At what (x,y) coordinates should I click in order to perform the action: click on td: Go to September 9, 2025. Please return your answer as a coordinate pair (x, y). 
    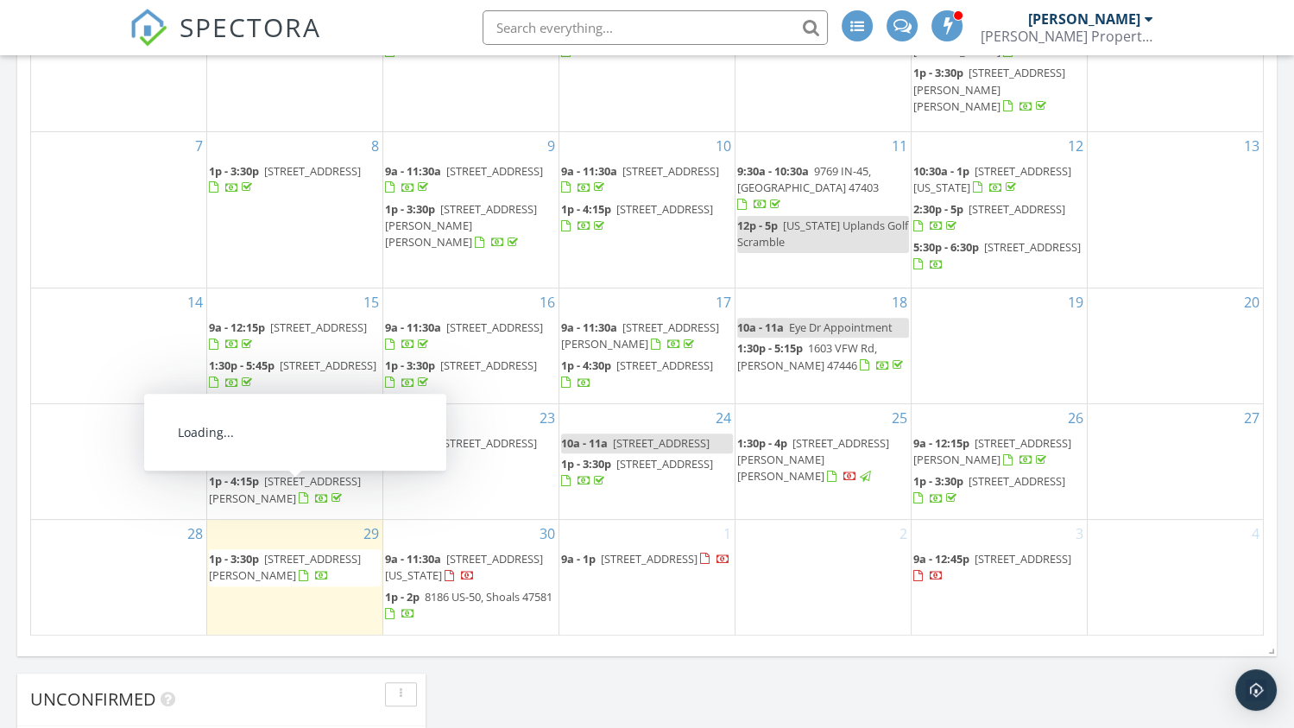
    Looking at the image, I should click on (471, 209).